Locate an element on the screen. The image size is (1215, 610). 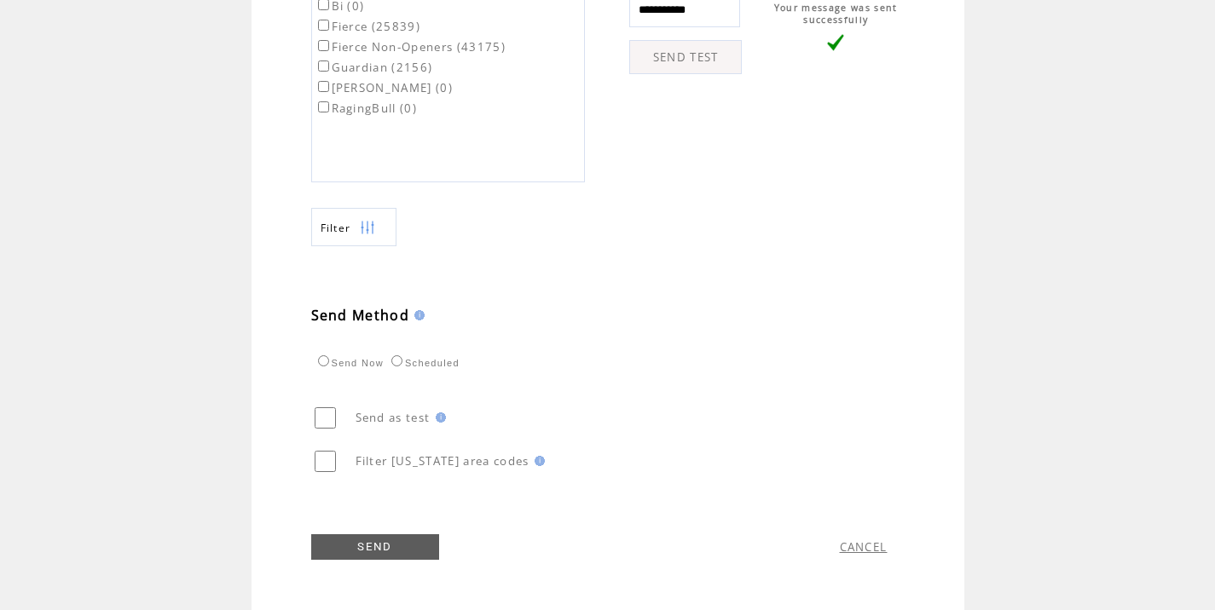
label: Fierce (25839) is located at coordinates (367, 26).